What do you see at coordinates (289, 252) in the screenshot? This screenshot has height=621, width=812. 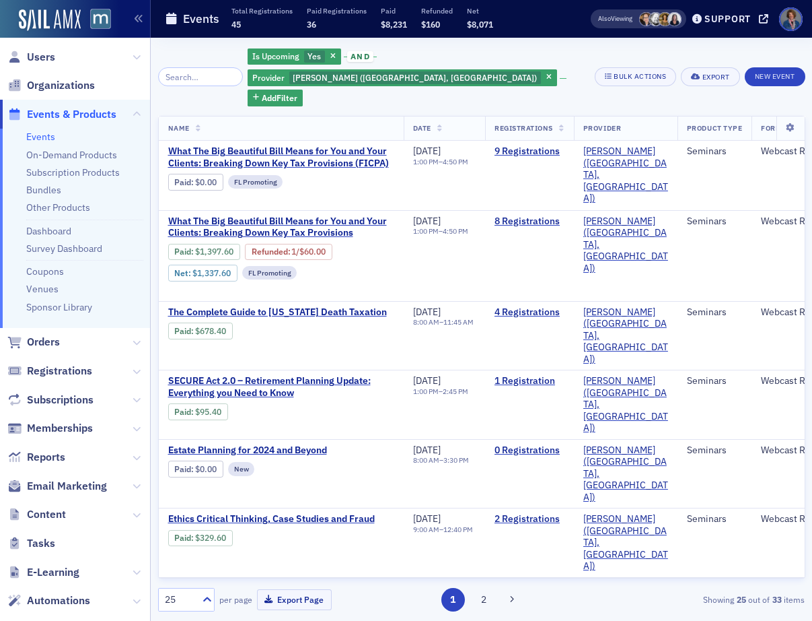 I see `div: Refunded: 8 - $139760` at bounding box center [289, 252].